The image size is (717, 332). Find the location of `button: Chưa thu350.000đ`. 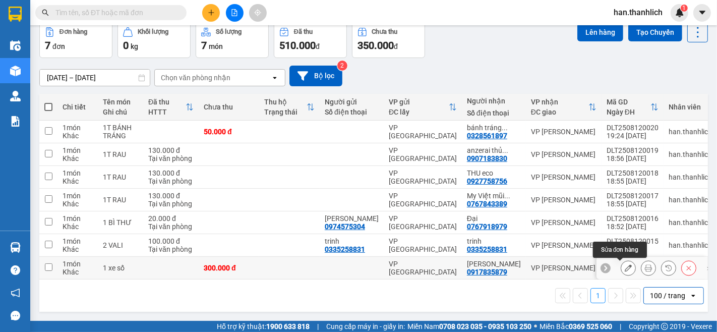

button: Chưa thu350.000đ is located at coordinates (388, 40).